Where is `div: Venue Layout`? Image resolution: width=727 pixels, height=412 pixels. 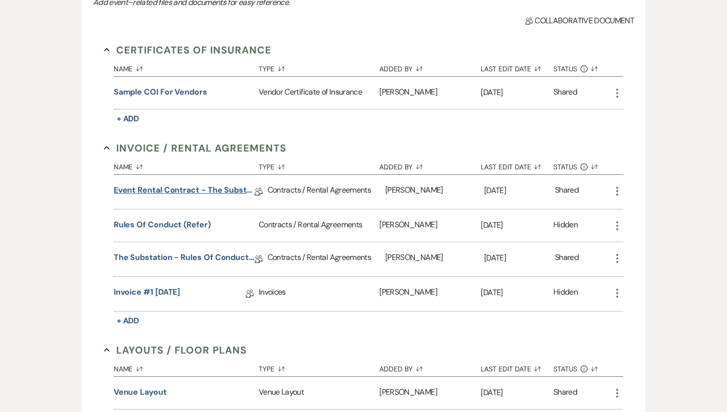 div: Venue Layout is located at coordinates (319, 392).